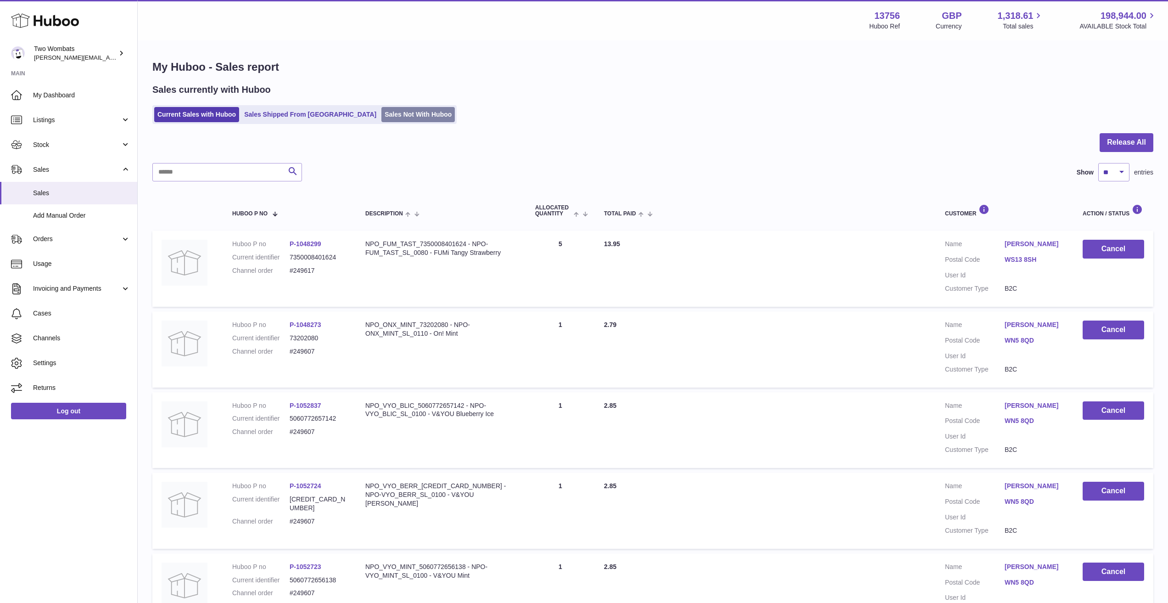  I want to click on td: 5, so click(561, 269).